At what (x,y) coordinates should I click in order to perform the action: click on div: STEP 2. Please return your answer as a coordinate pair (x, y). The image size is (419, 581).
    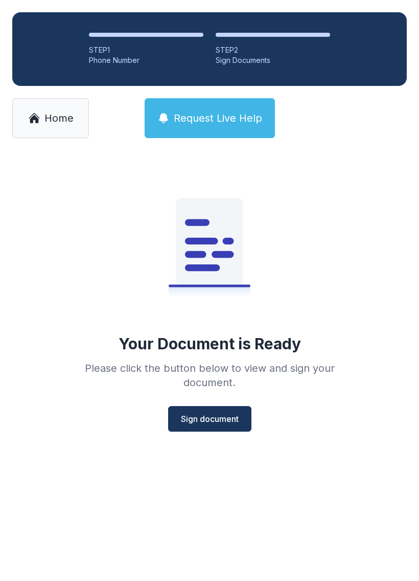
    Looking at the image, I should click on (273, 50).